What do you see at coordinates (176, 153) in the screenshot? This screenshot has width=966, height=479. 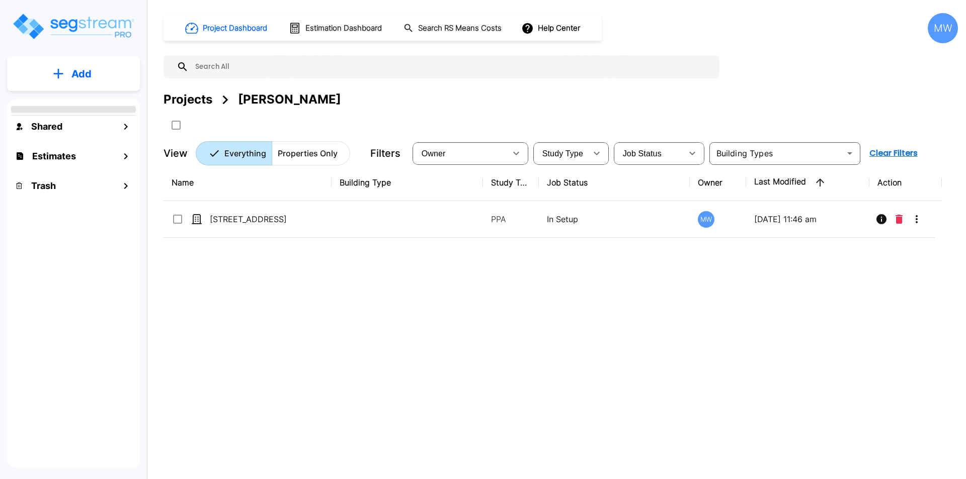 I see `p: View` at bounding box center [176, 153].